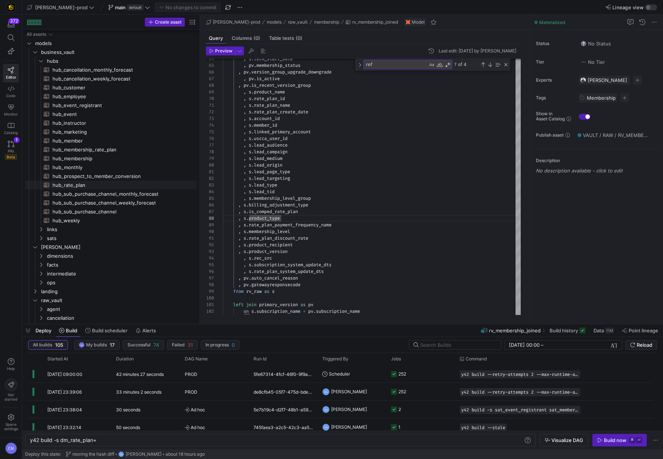 This screenshot has height=459, width=663. What do you see at coordinates (644, 345) in the screenshot?
I see `span: Reload` at bounding box center [644, 345].